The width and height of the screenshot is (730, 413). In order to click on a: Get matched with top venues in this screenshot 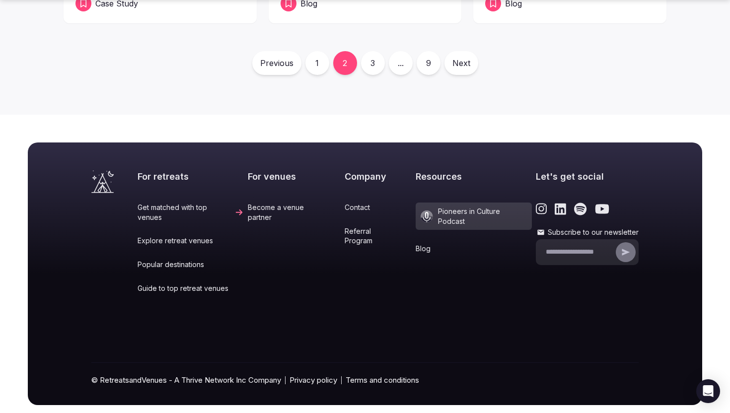, I will do `click(191, 212)`.